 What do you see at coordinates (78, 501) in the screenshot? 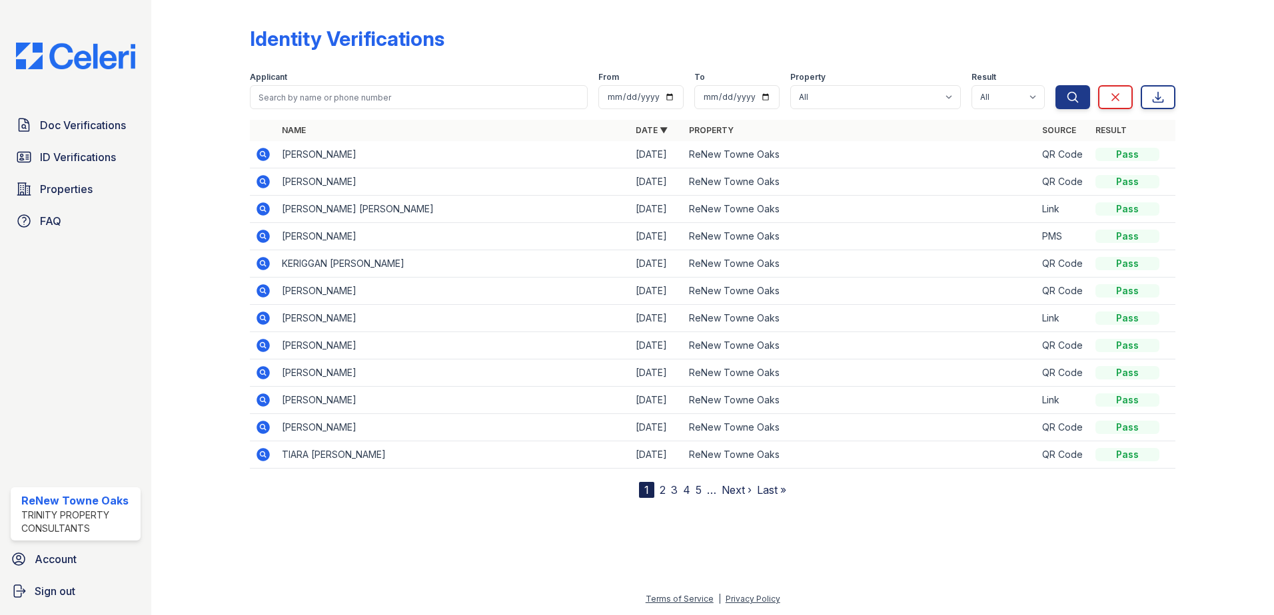
I see `div: ReNew Towne Oaks` at bounding box center [78, 501].